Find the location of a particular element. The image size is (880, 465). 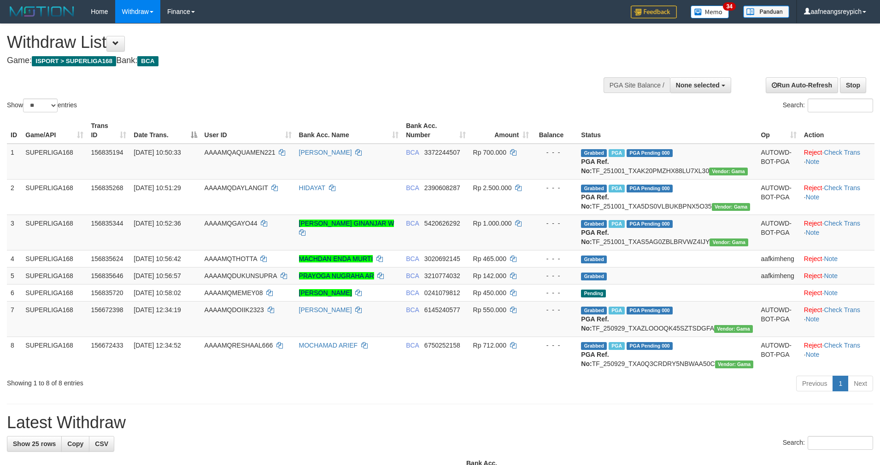

td: 3 is located at coordinates (14, 232).